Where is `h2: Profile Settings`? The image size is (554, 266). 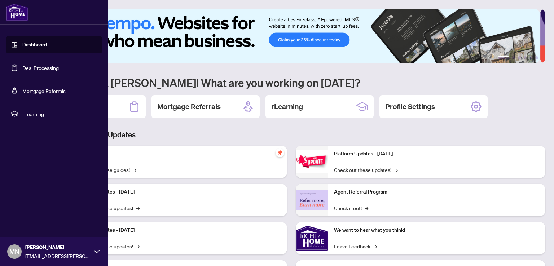
h2: Profile Settings is located at coordinates (410, 107).